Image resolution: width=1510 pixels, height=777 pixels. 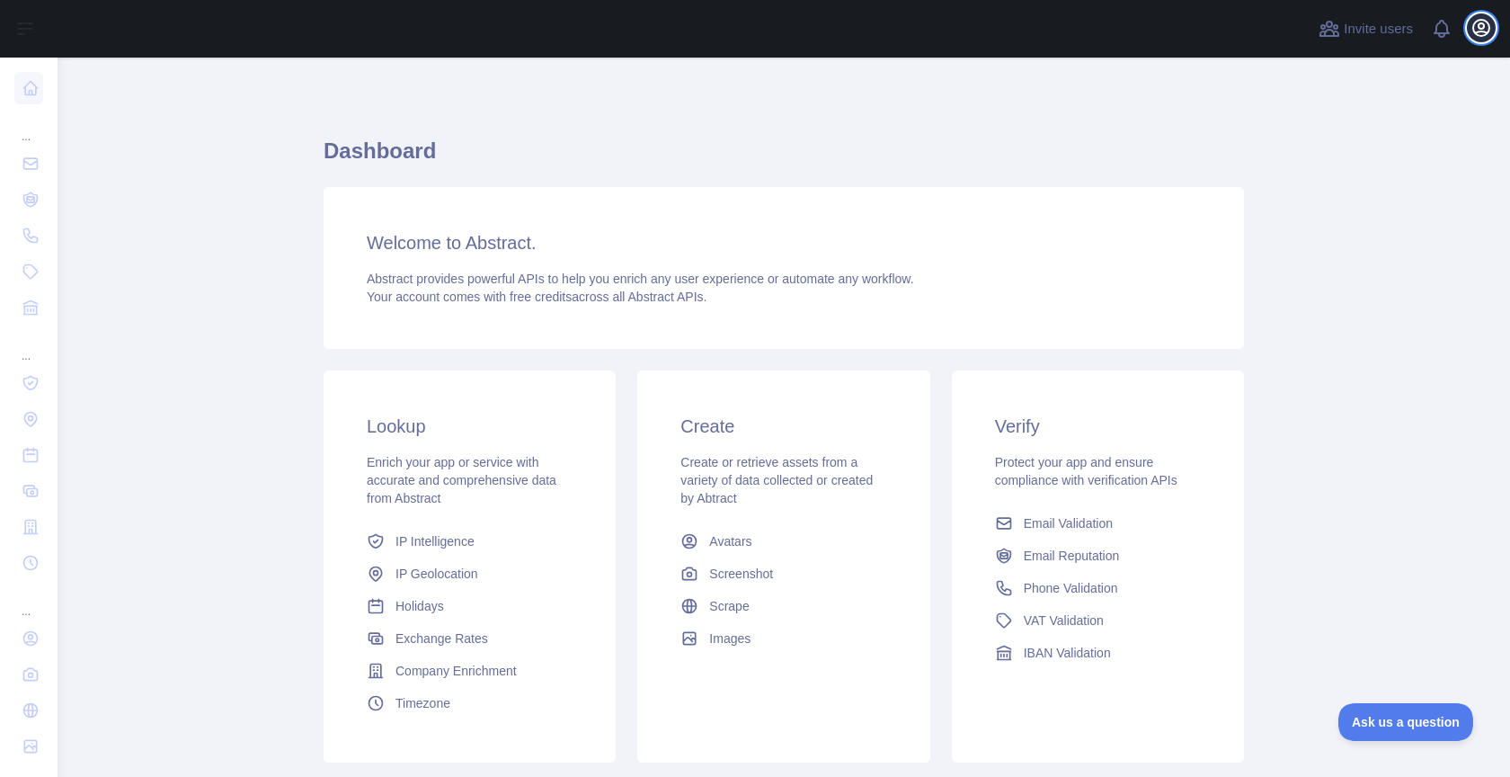 What do you see at coordinates (441, 638) in the screenshot?
I see `span: Exchange Rates` at bounding box center [441, 638].